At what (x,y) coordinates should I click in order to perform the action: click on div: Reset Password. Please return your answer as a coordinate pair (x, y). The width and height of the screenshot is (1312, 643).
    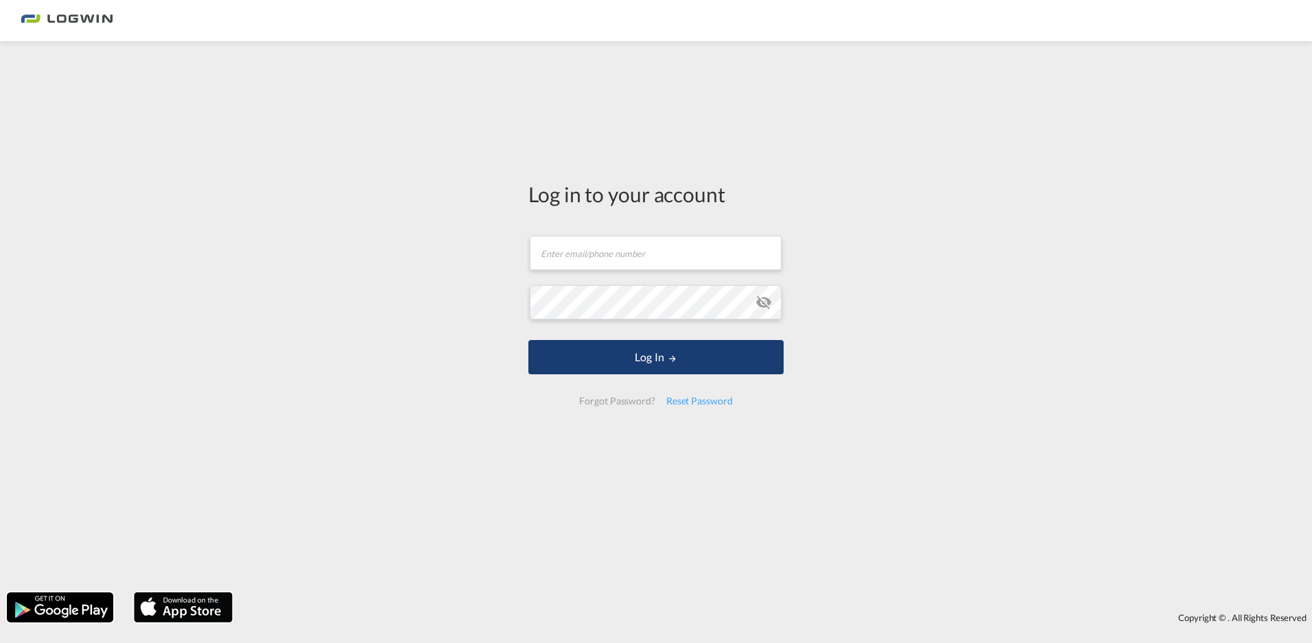
    Looking at the image, I should click on (699, 401).